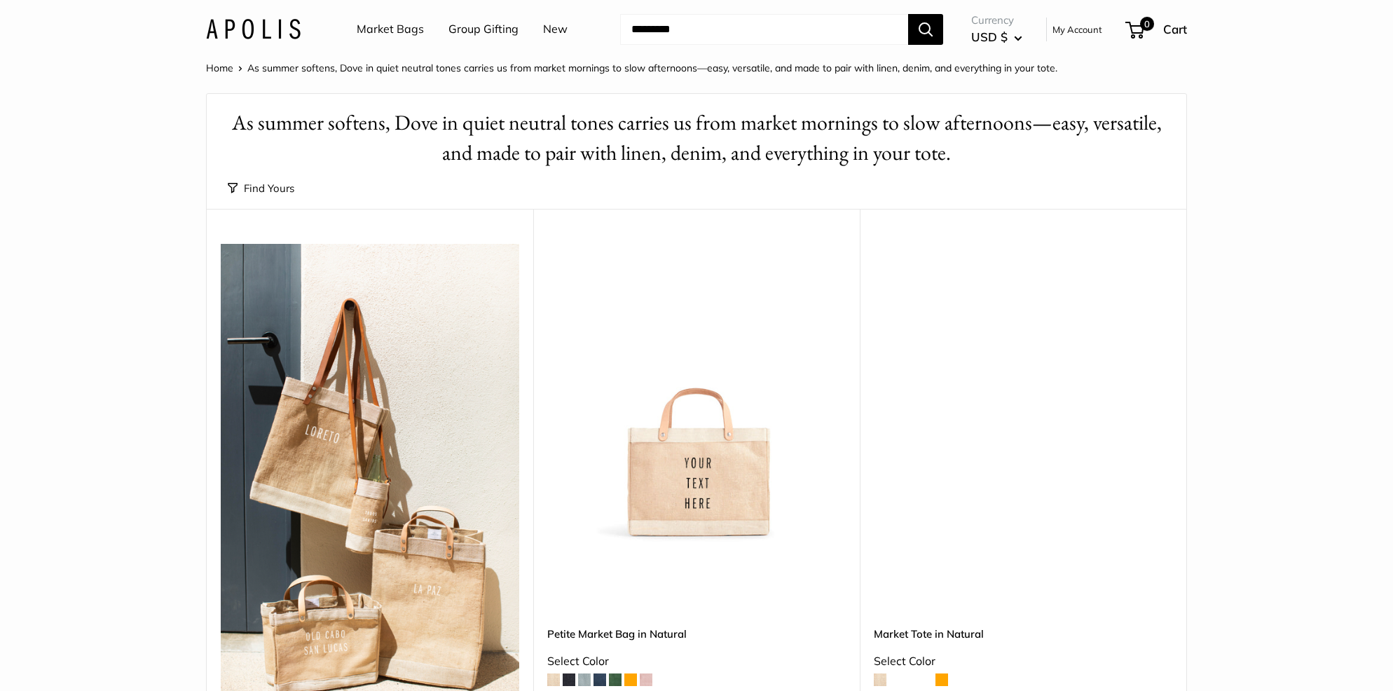 This screenshot has width=1393, height=691. I want to click on button: USD $, so click(997, 37).